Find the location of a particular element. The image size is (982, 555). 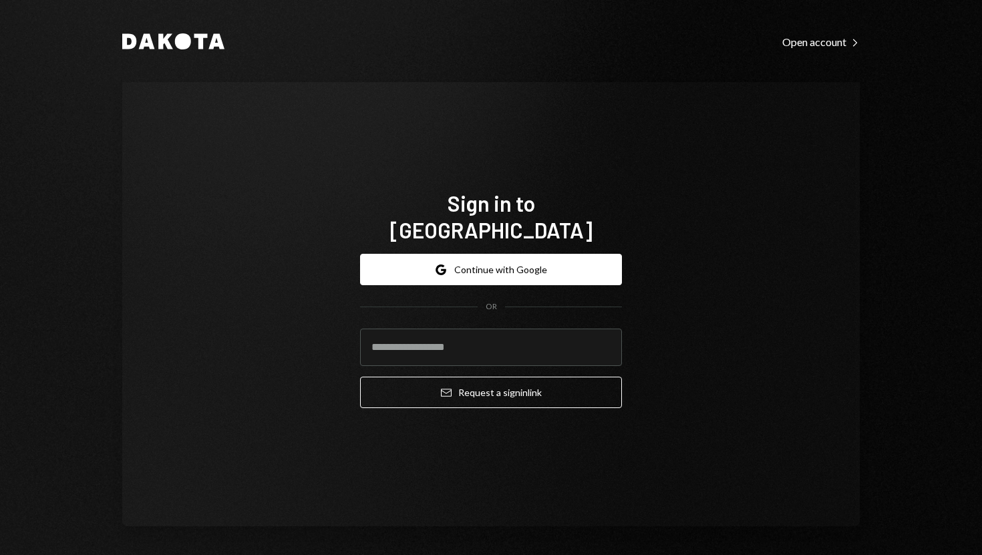

a: Open account is located at coordinates (821, 41).